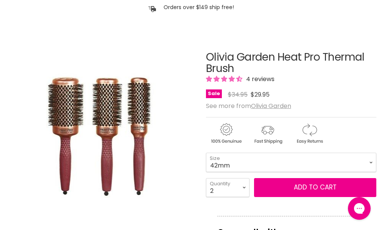  I want to click on img: Olivia Garden Heat Pro Thermal Brush, so click(101, 128).